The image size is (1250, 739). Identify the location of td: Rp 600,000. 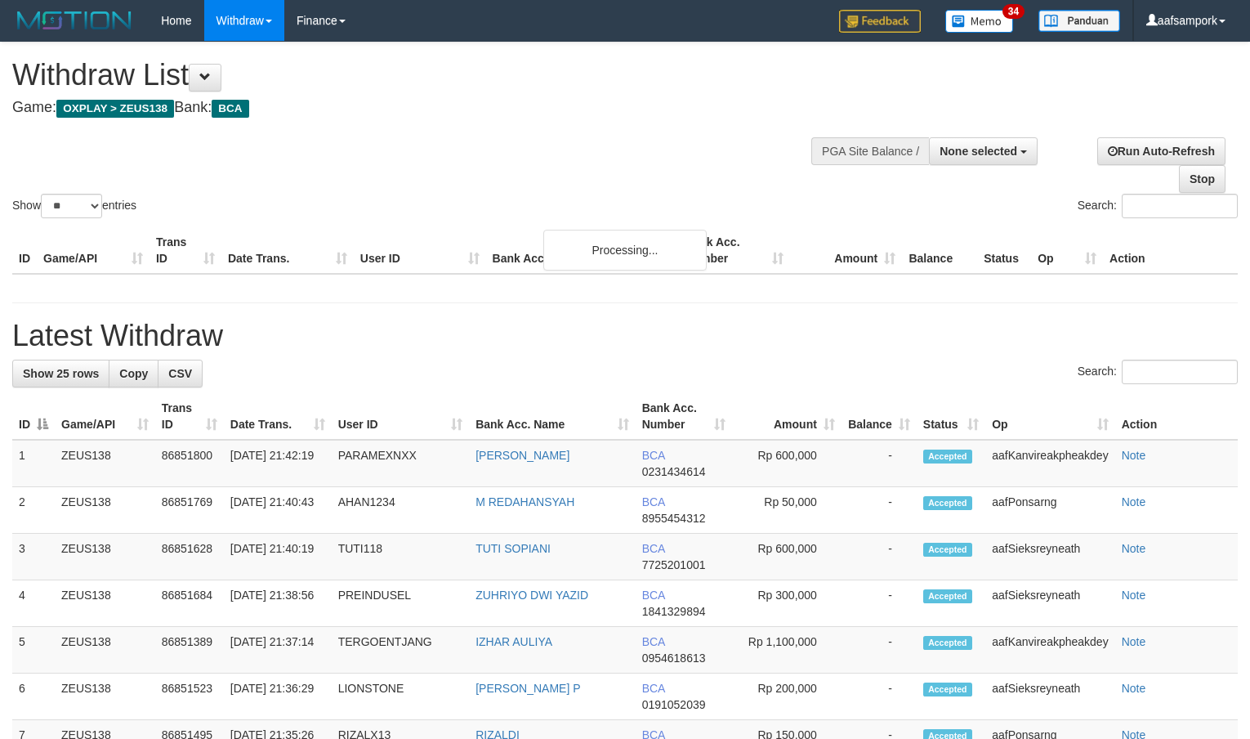
(787, 463).